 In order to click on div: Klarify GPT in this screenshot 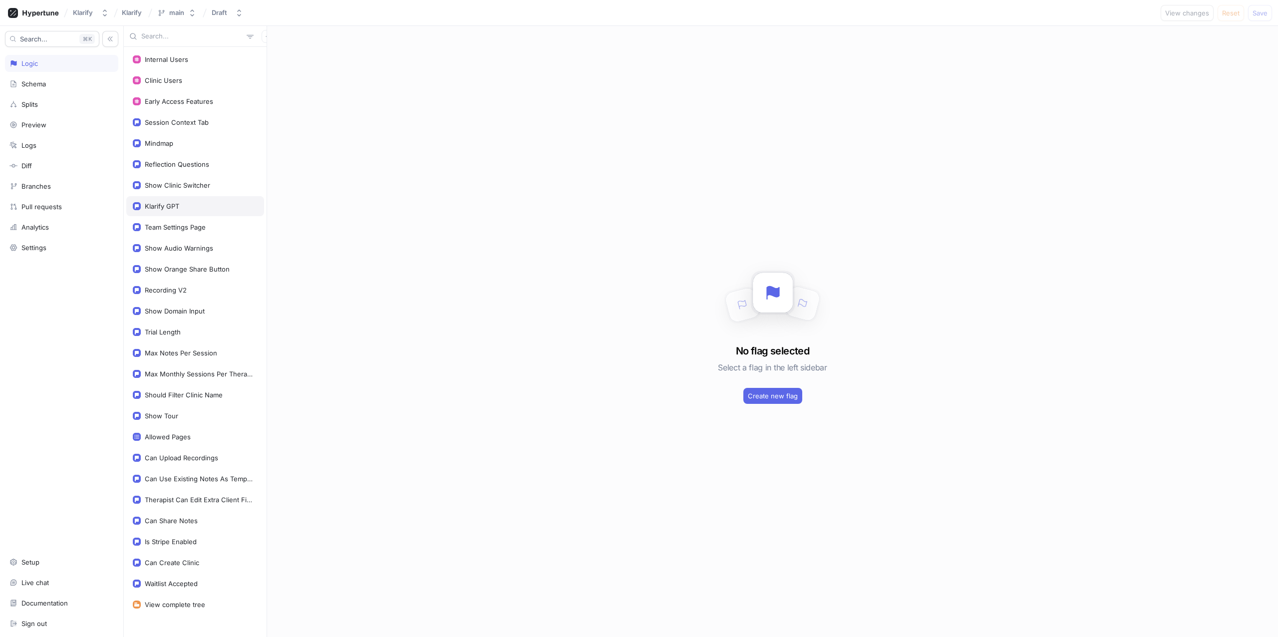, I will do `click(162, 206)`.